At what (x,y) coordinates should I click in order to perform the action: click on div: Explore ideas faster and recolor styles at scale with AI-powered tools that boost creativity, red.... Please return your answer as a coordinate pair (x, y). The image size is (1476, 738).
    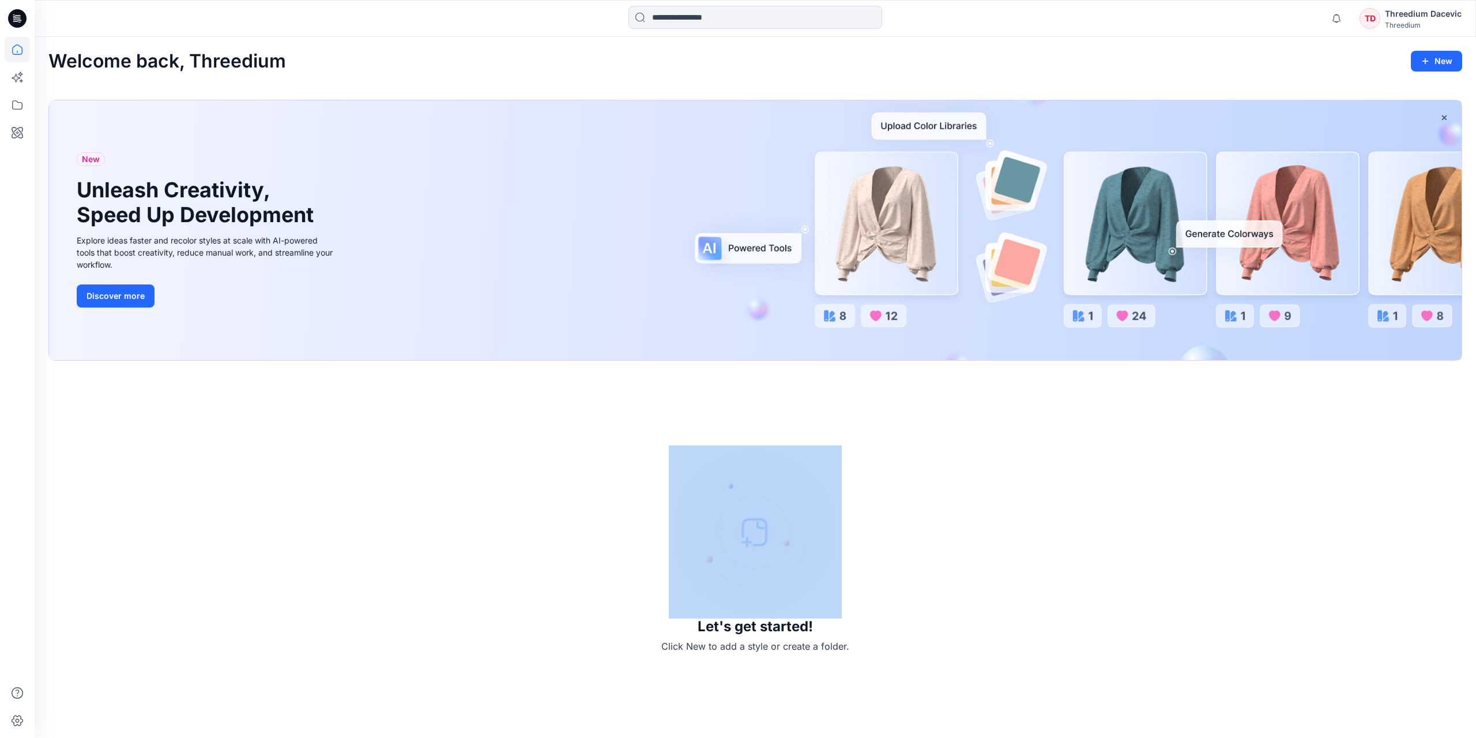
    Looking at the image, I should click on (206, 252).